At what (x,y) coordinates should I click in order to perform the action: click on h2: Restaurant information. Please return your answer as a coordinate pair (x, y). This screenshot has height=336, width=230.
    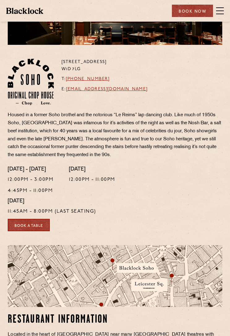
    Looking at the image, I should click on (72, 320).